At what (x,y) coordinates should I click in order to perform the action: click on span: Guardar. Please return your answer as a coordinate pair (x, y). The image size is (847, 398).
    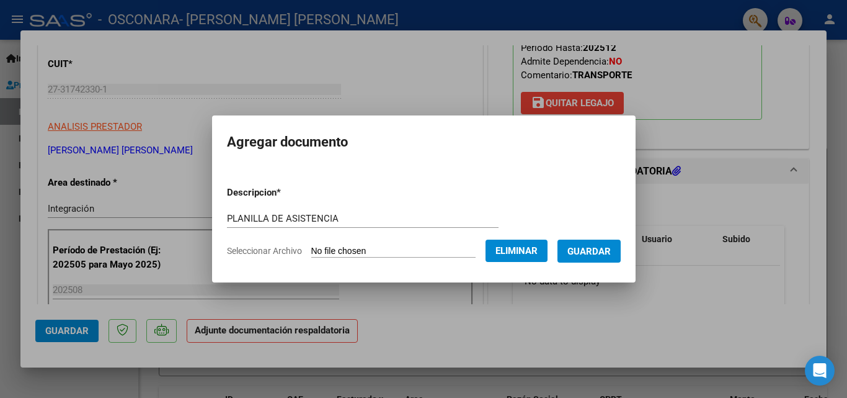
    Looking at the image, I should click on (589, 251).